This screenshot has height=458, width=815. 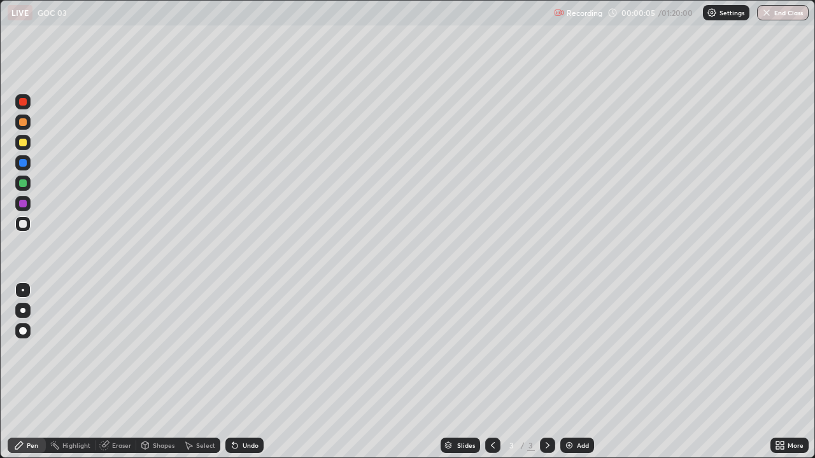 I want to click on img: class-settings-icons, so click(x=711, y=13).